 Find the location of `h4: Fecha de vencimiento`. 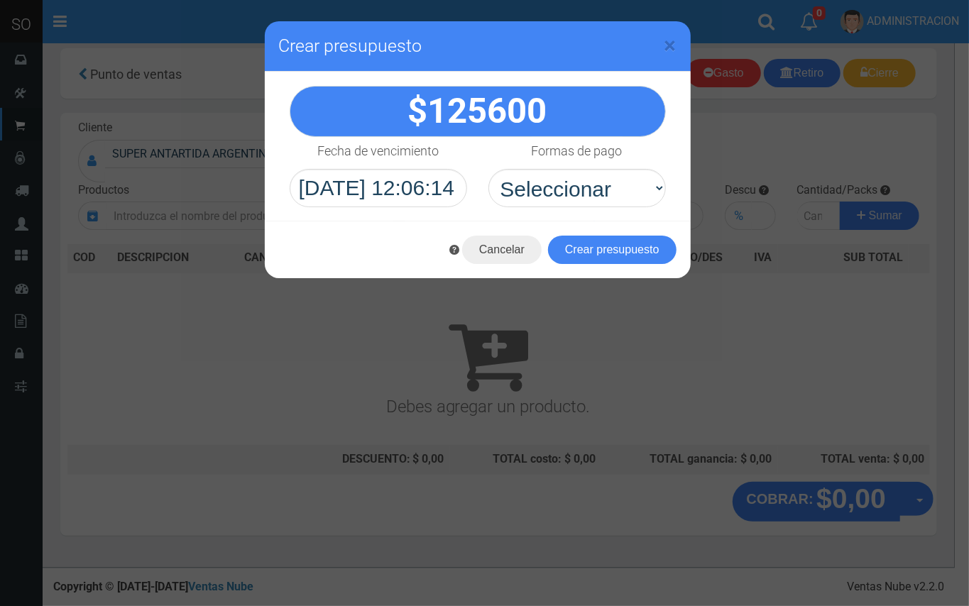

h4: Fecha de vencimiento is located at coordinates (378, 151).